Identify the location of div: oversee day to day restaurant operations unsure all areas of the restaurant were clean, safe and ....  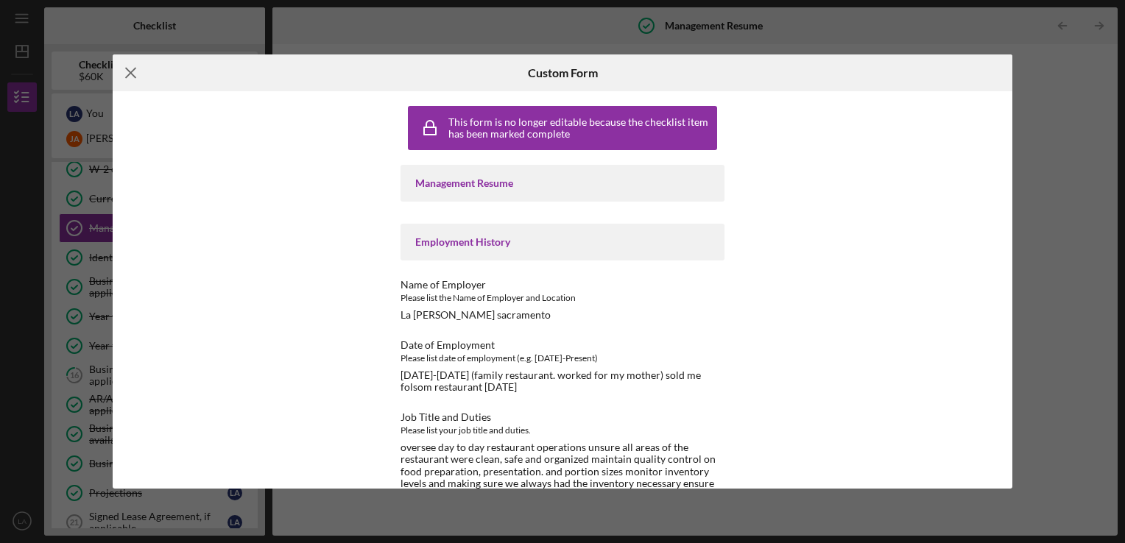
(562, 489).